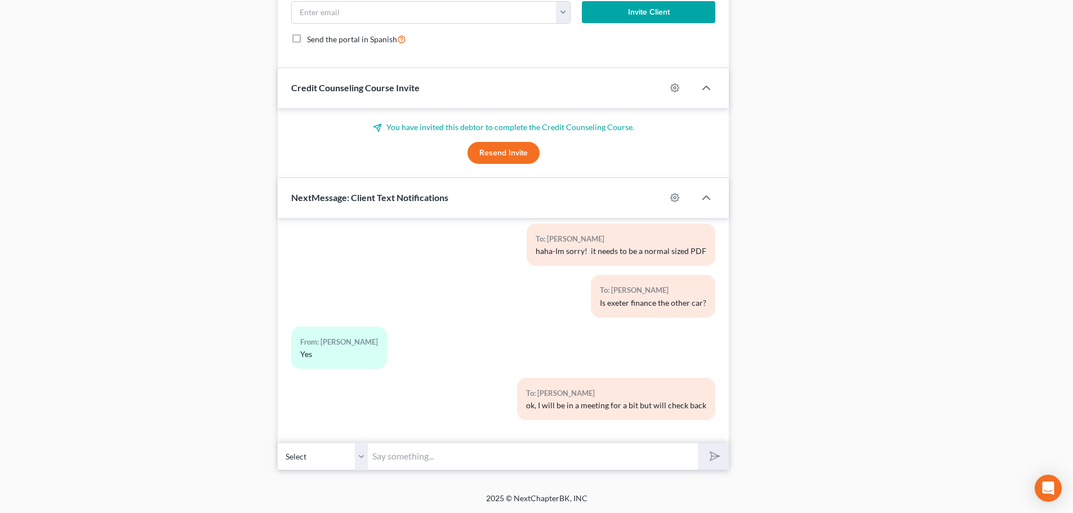  Describe the element at coordinates (424, 12) in the screenshot. I see `input: Enter email` at that location.